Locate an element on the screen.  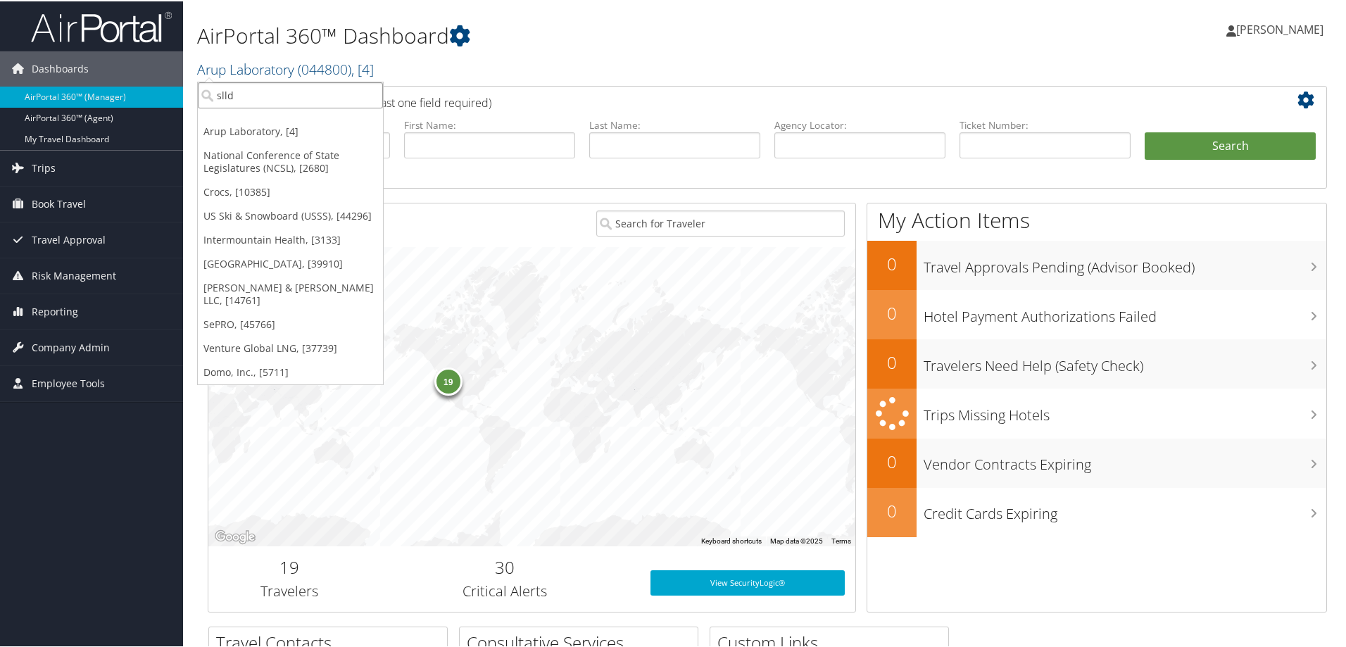
img: airportal-logo.png is located at coordinates (101, 25).